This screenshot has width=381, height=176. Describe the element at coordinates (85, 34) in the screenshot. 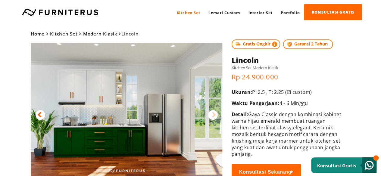

I see `span: Lincoln` at that location.